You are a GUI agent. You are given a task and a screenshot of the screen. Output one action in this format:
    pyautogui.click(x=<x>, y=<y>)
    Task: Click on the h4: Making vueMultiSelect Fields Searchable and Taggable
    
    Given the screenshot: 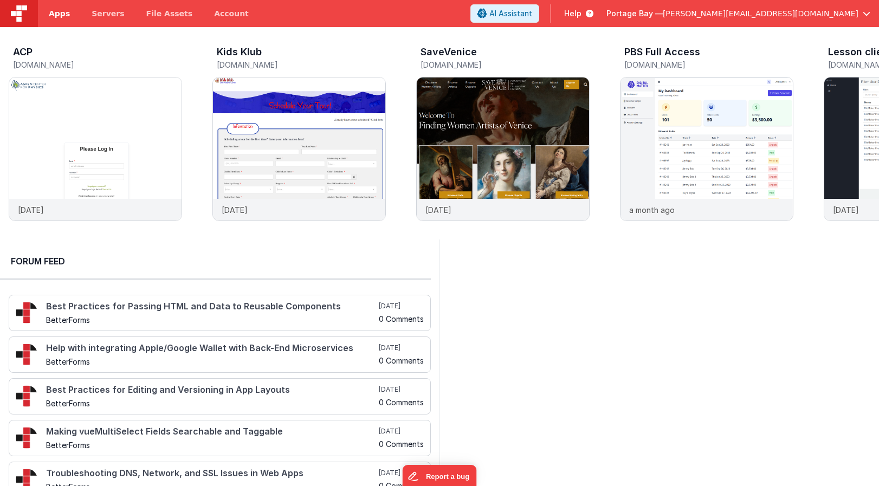 What is the action you would take?
    pyautogui.click(x=211, y=432)
    